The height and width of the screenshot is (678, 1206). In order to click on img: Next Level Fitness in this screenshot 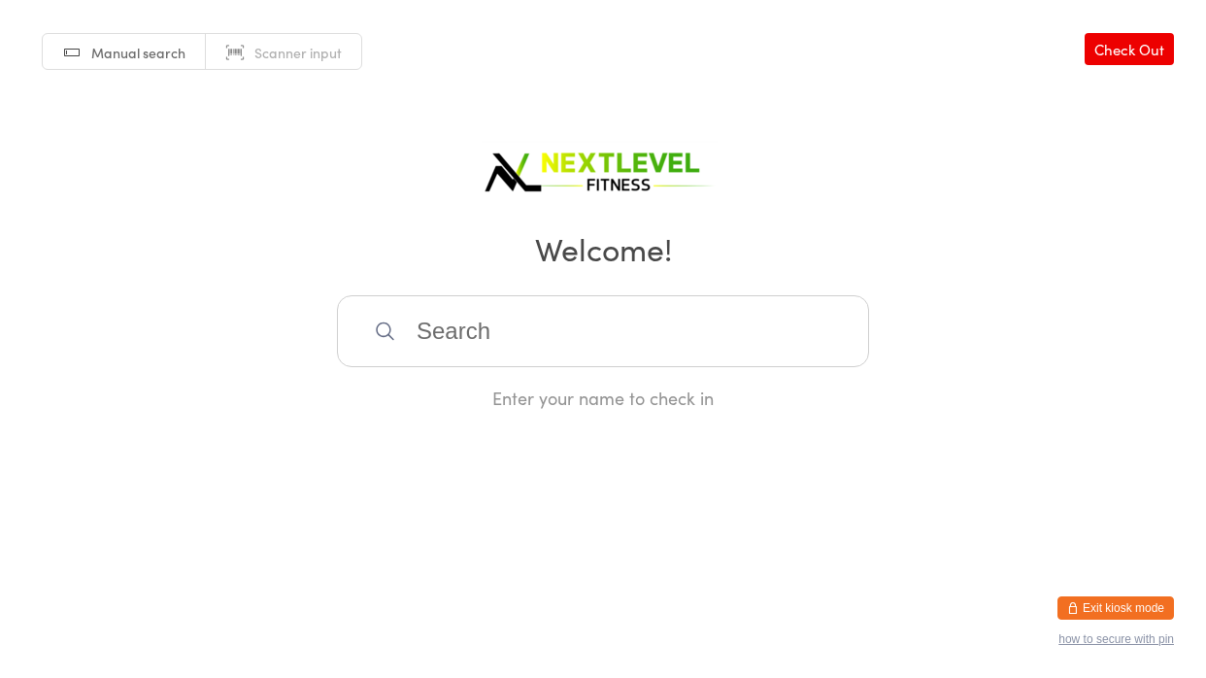, I will do `click(603, 167)`.